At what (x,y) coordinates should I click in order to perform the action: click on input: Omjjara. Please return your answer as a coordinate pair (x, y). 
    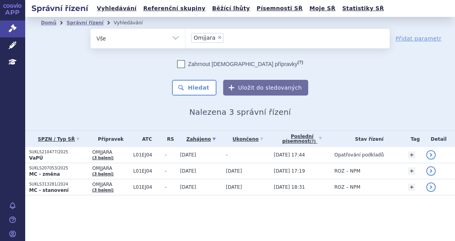
    Looking at the image, I should click on (228, 37).